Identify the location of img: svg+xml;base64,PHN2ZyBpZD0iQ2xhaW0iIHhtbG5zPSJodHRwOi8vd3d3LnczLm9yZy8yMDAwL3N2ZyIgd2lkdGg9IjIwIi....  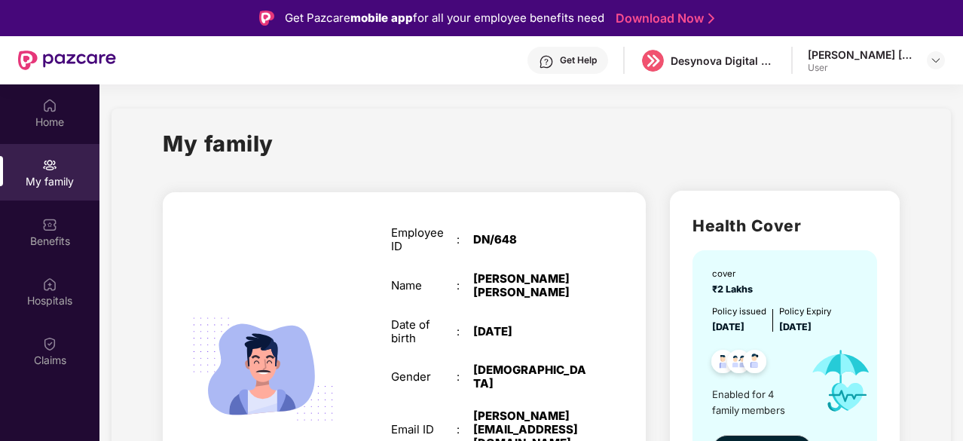
(50, 343).